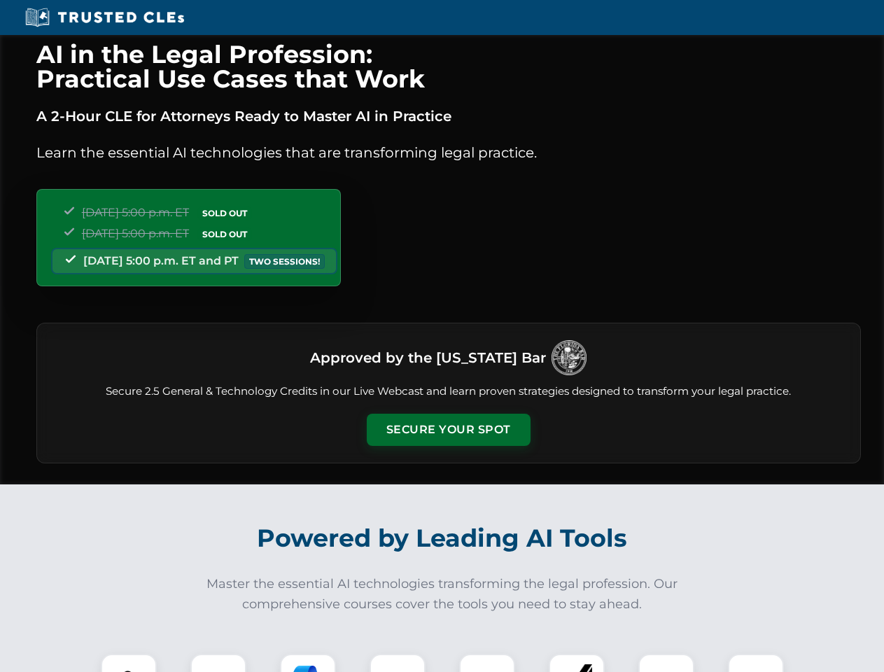 This screenshot has width=884, height=672. I want to click on p: Learn the essential AI technologies that are transforming legal practice., so click(448, 153).